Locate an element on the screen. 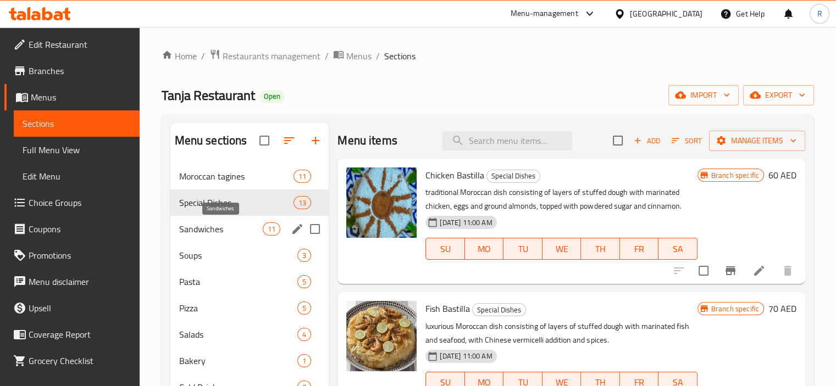 This screenshot has width=836, height=386. span: Open is located at coordinates (272, 96).